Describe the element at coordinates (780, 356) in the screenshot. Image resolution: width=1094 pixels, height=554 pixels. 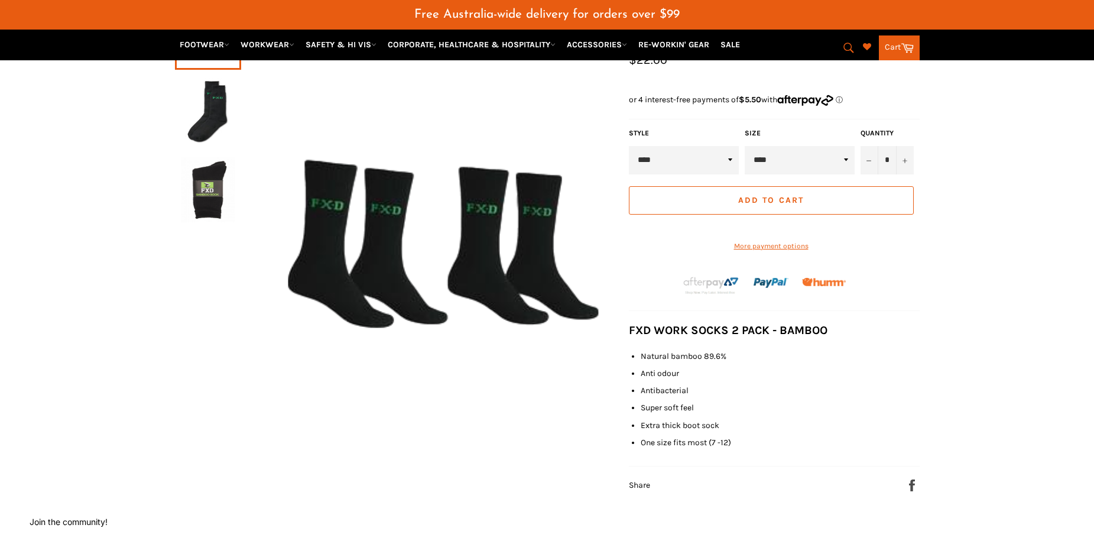
I see `li: Natural bamboo 89.6%` at that location.